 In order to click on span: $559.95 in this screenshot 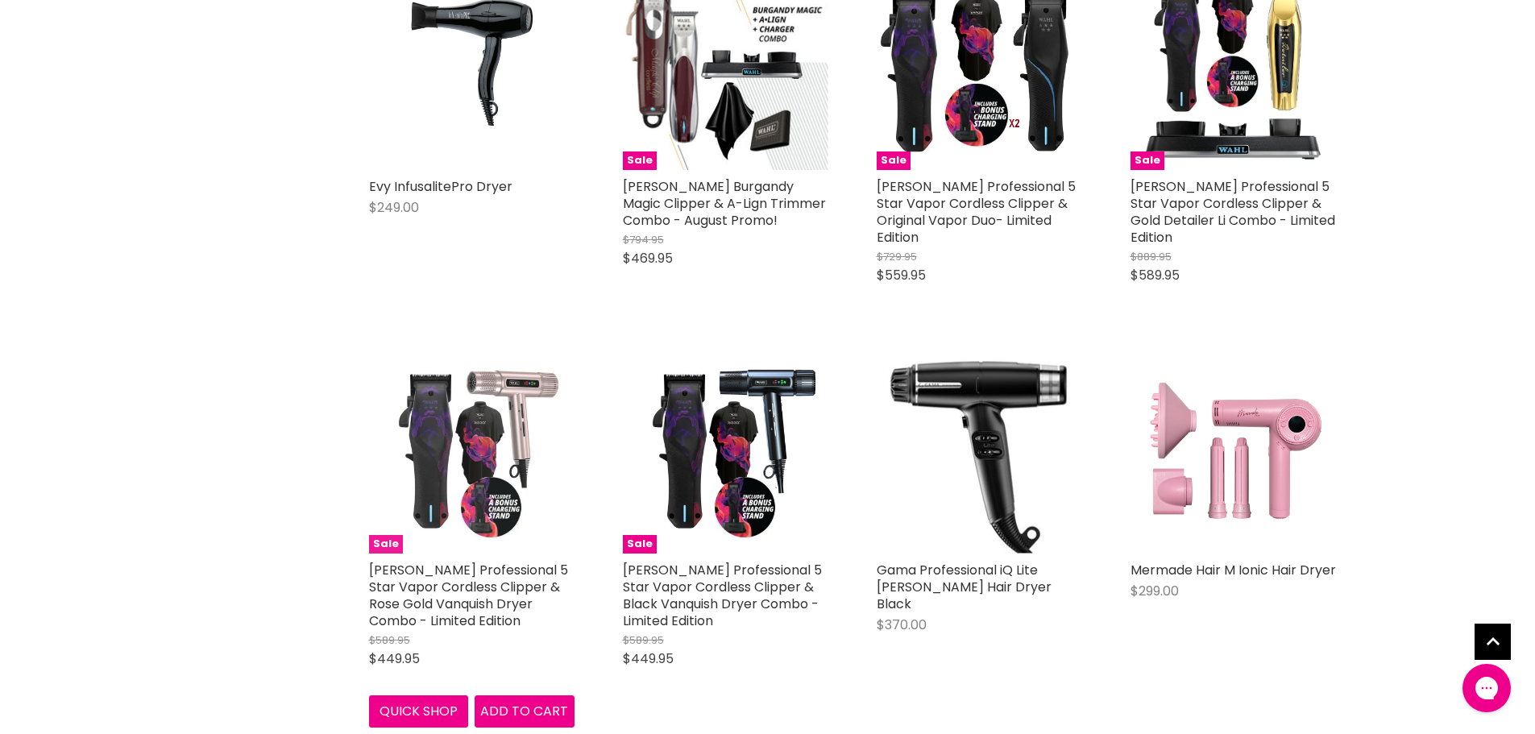, I will do `click(901, 275)`.